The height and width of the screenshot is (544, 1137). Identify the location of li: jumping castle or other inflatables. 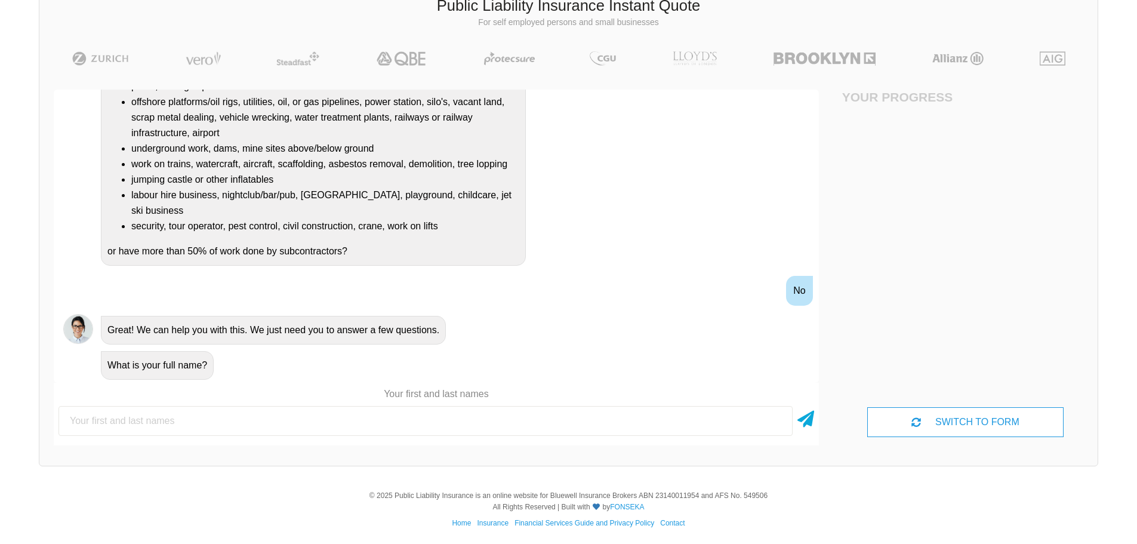
(325, 180).